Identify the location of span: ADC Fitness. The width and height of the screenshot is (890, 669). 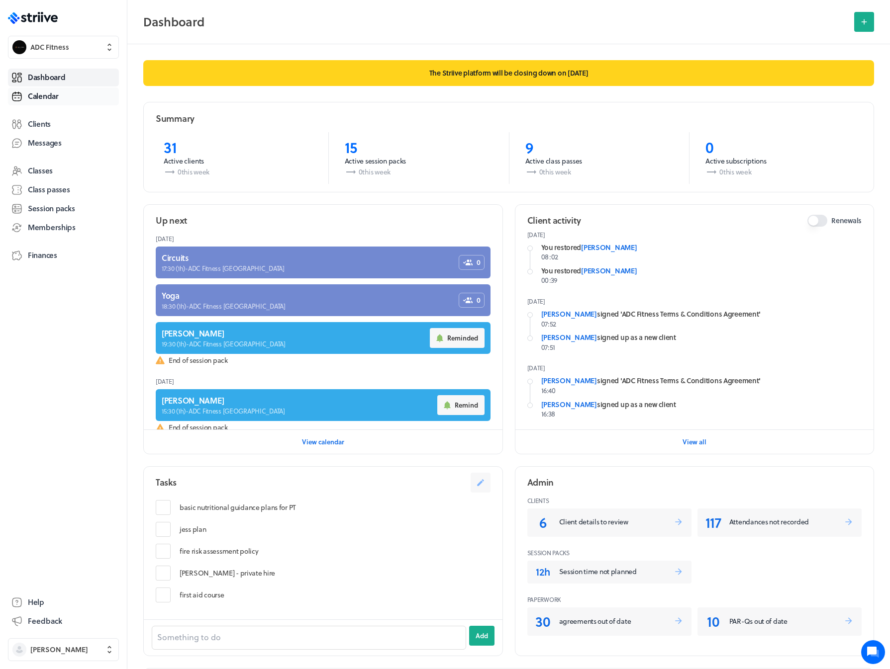
(50, 47).